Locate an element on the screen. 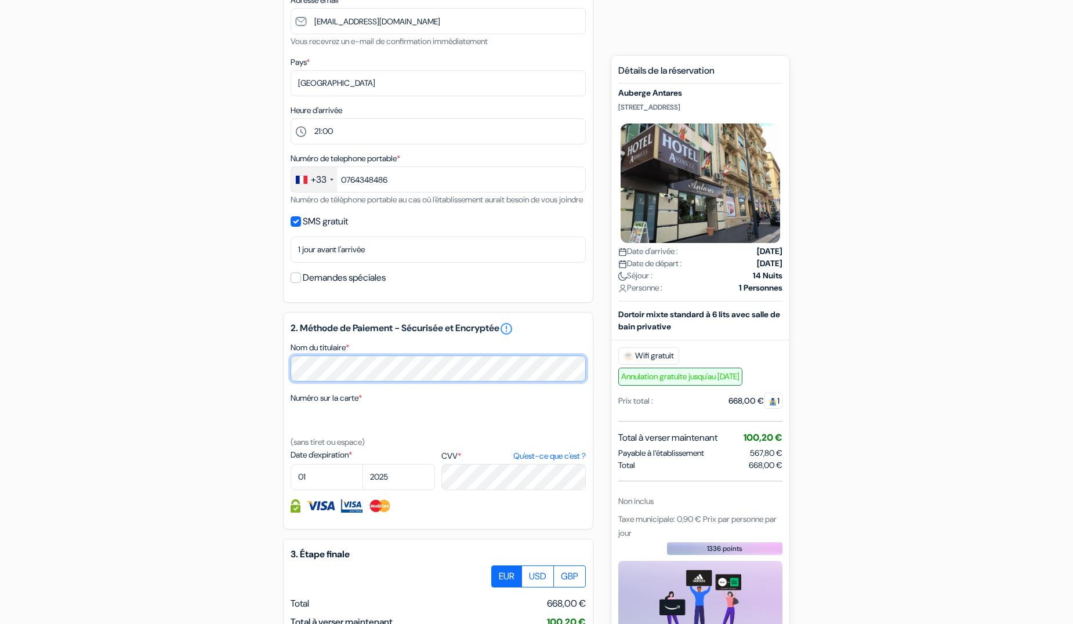 This screenshot has height=624, width=1073. a: error_outline is located at coordinates (506, 329).